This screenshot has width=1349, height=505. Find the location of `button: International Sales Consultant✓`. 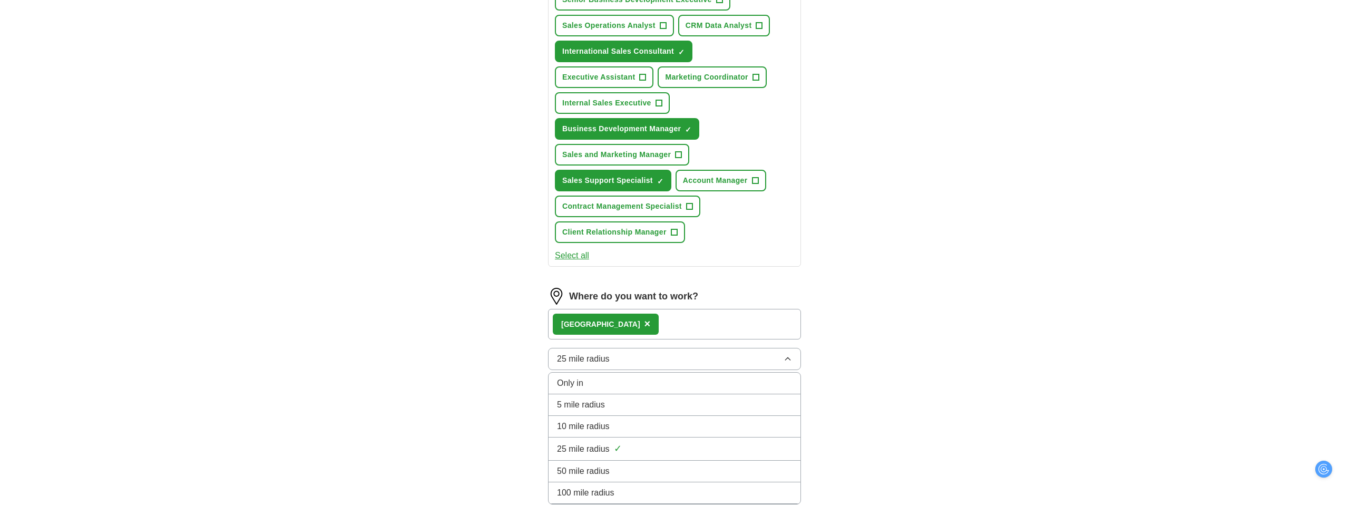

button: International Sales Consultant✓ is located at coordinates (623, 51).